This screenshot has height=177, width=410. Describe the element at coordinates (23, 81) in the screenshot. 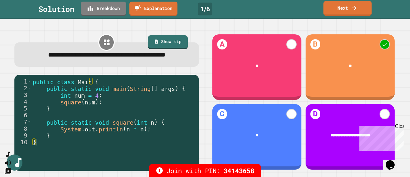

I see `div: 1` at that location.